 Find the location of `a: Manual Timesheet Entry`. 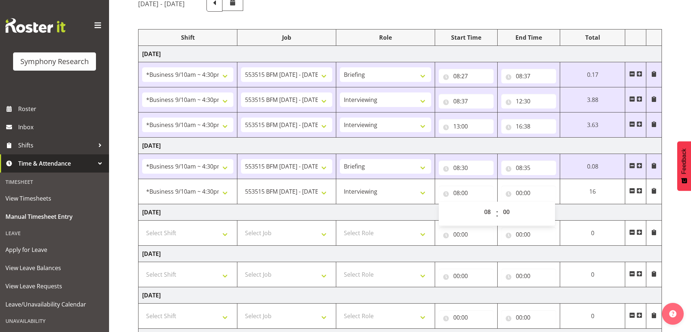

a: Manual Timesheet Entry is located at coordinates (55, 216).